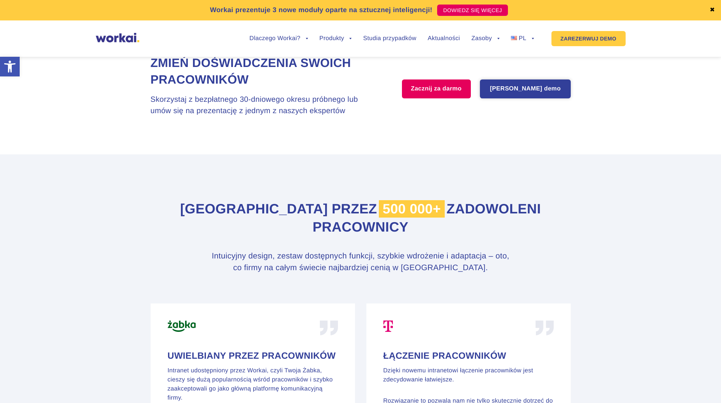  Describe the element at coordinates (389, 39) in the screenshot. I see `a: Studia przypadków` at that location.